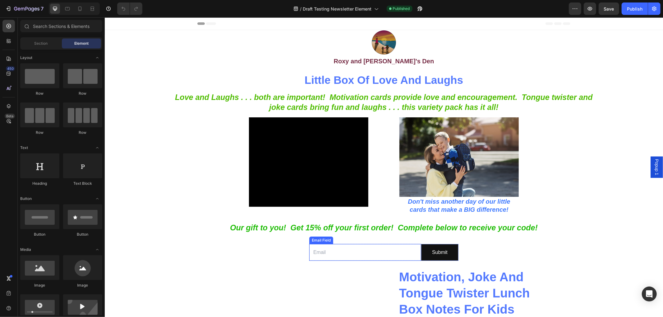 The height and width of the screenshot is (317, 663). What do you see at coordinates (25, 250) in the screenshot?
I see `span: Media` at bounding box center [25, 250].